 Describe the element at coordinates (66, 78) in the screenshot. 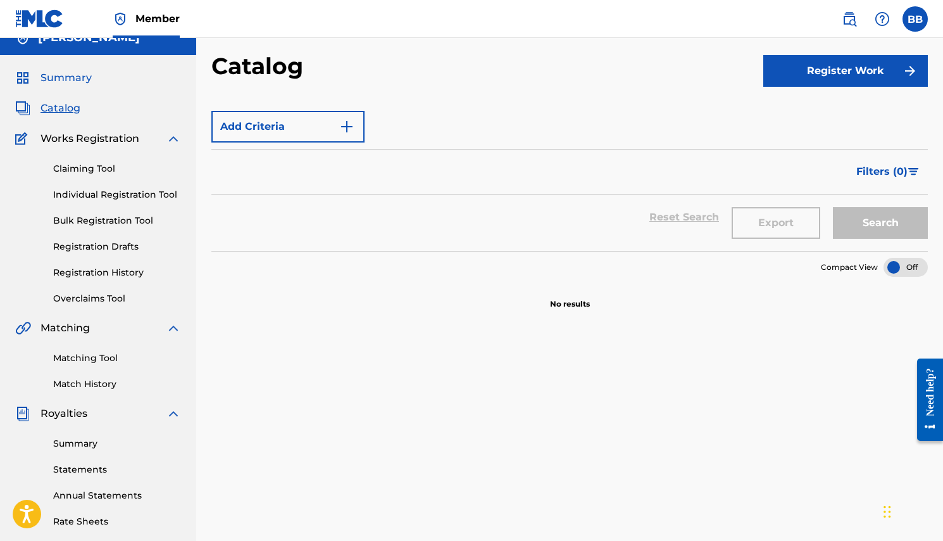

I see `span: Summary` at that location.